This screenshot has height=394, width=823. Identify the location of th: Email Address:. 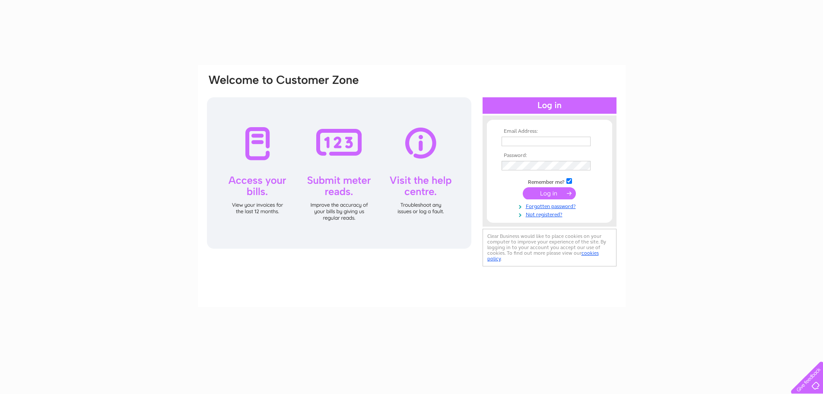
(550, 131).